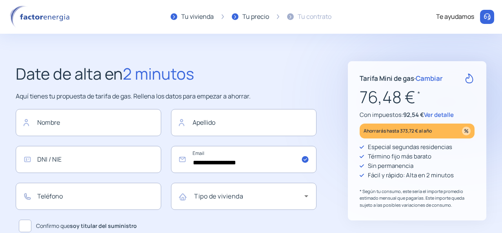 This screenshot has height=233, width=502. I want to click on span: Ver detalle, so click(438, 114).